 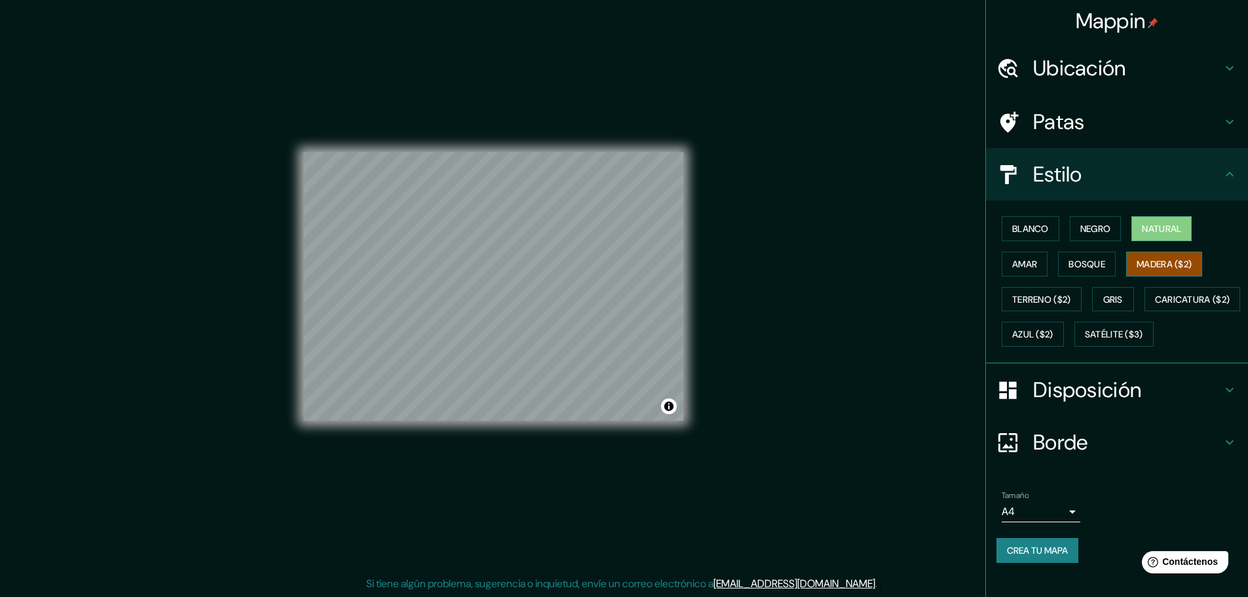 What do you see at coordinates (1042, 299) in the screenshot?
I see `button: Terreno ($2)` at bounding box center [1042, 299].